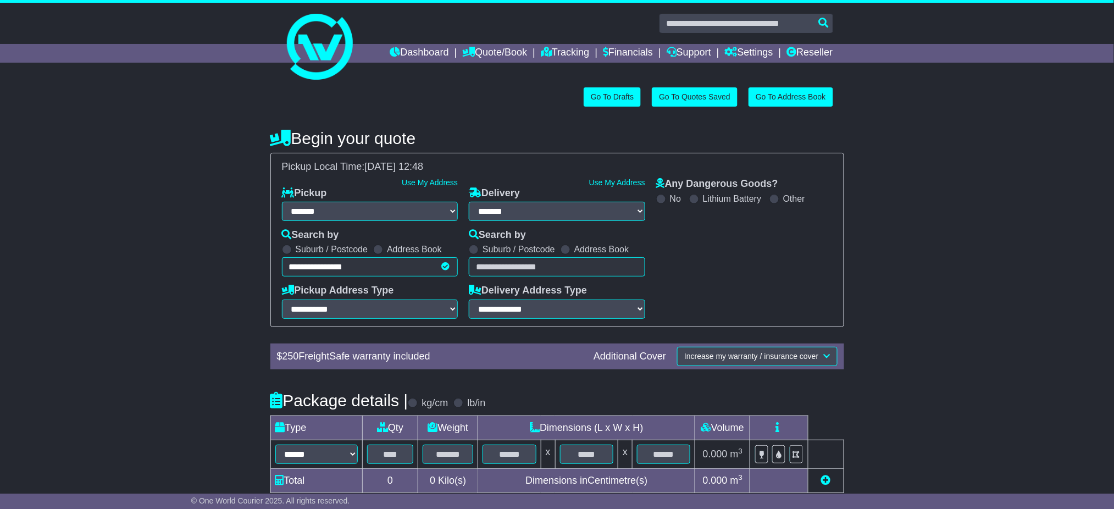 The width and height of the screenshot is (1114, 509). What do you see at coordinates (270, 501) in the screenshot?
I see `span: © One World Courier 2025. All rights reserved.` at bounding box center [270, 501].